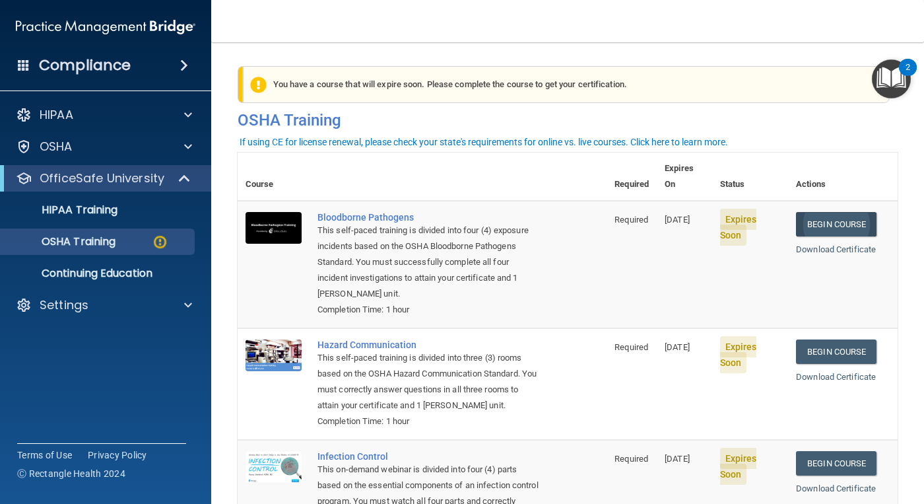  Describe the element at coordinates (484, 142) in the screenshot. I see `div: If using CE for license renewal, please check your state's requirements for online vs. live cours...` at that location.